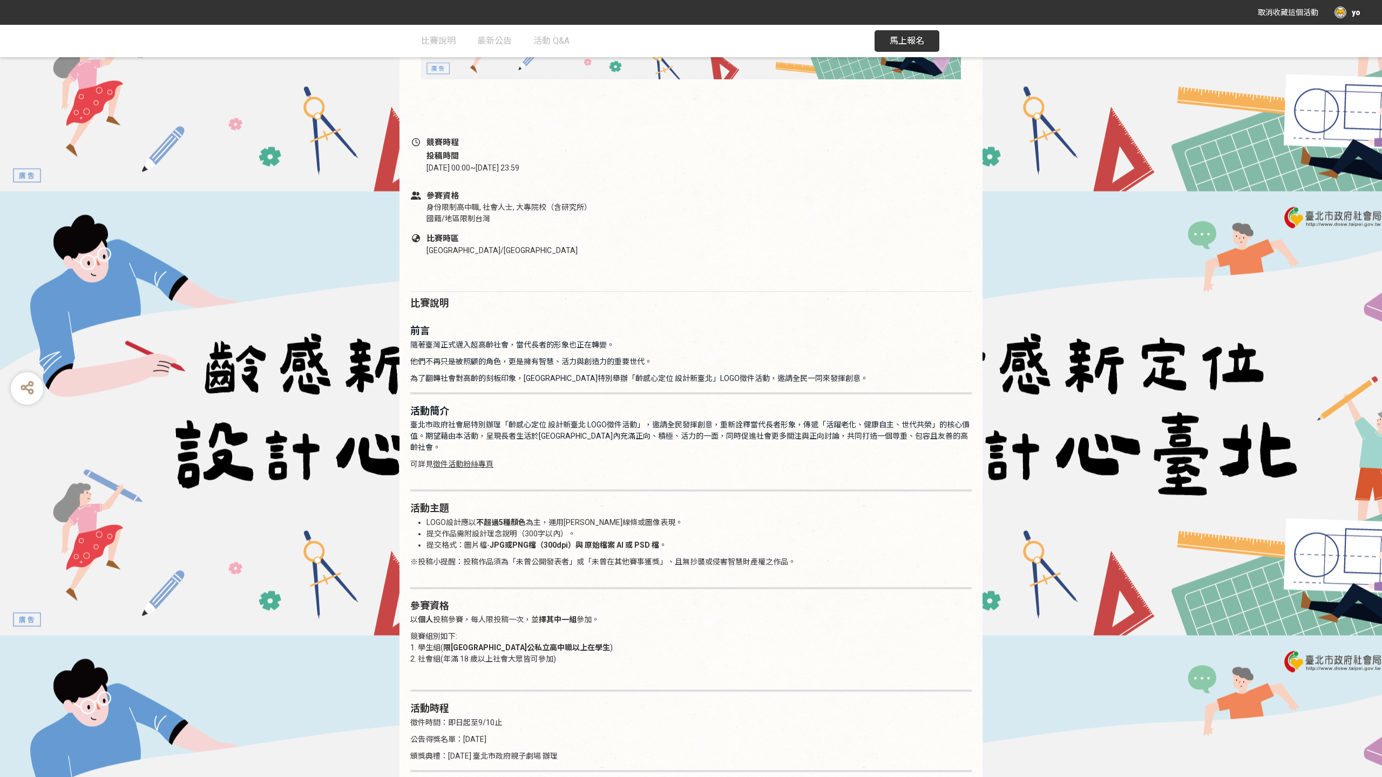  What do you see at coordinates (443, 143) in the screenshot?
I see `span: 競賽時程` at bounding box center [443, 143].